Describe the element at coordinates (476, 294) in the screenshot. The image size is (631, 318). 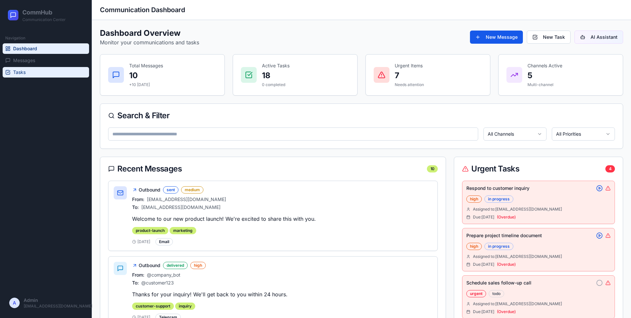
I see `div: urgent` at that location.